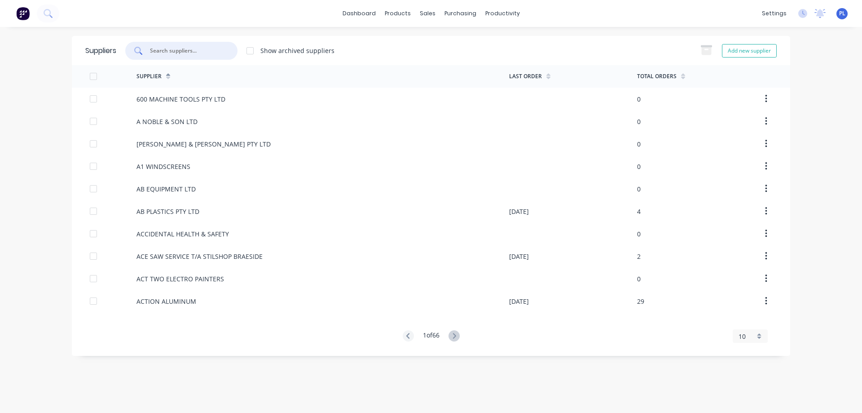 Image resolution: width=862 pixels, height=413 pixels. Describe the element at coordinates (842, 13) in the screenshot. I see `span: PL` at that location.